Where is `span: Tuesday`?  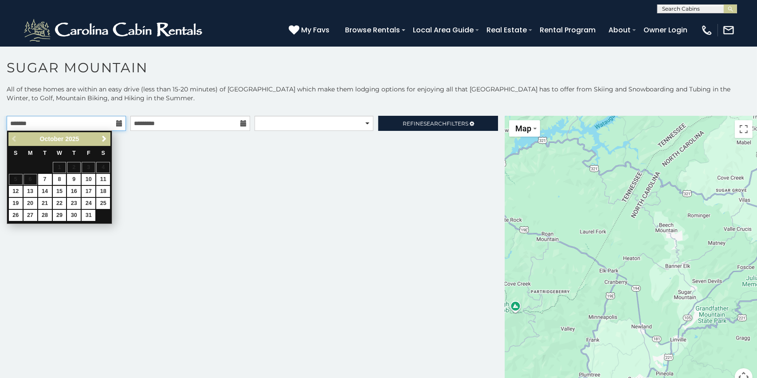
span: Tuesday is located at coordinates (45, 153).